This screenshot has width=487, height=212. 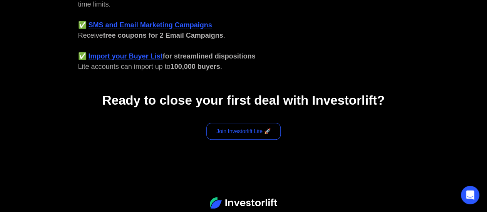 What do you see at coordinates (243, 100) in the screenshot?
I see `strong: Ready to close your first deal with Investorlift?` at bounding box center [243, 100].